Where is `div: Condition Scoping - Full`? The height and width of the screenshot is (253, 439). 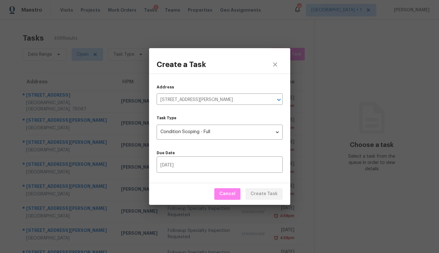 div: Condition Scoping - Full is located at coordinates (220, 132).